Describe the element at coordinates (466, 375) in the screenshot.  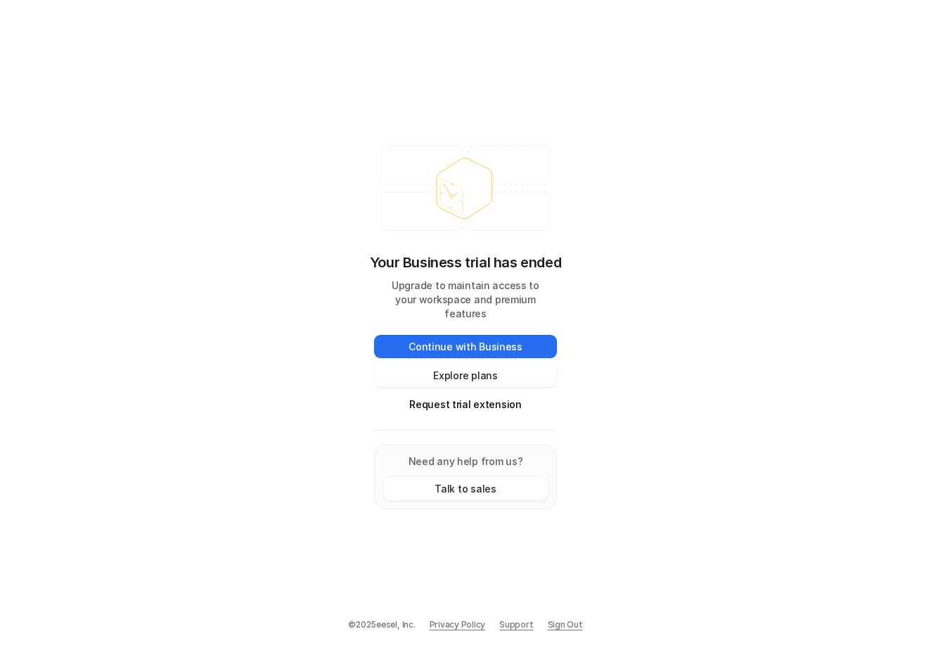
I see `button: Explore plans` at that location.